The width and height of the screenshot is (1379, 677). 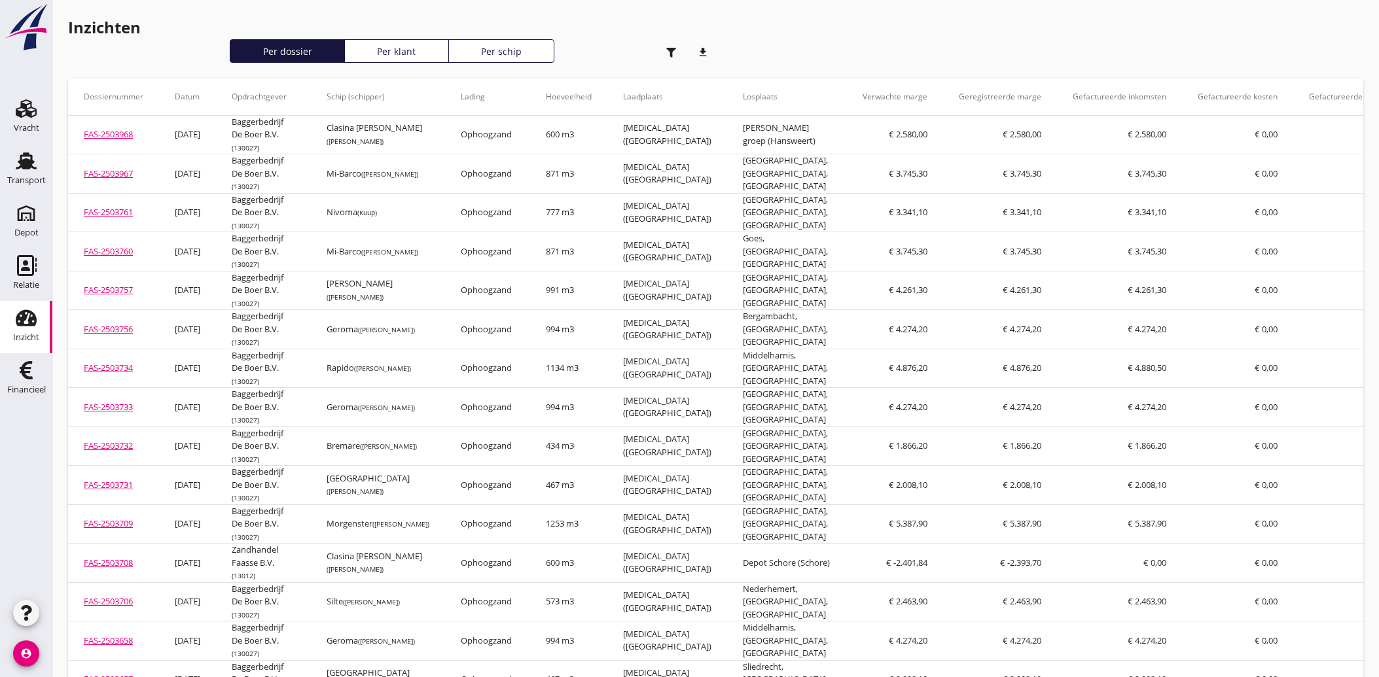 I want to click on td: 994 m3, so click(x=569, y=641).